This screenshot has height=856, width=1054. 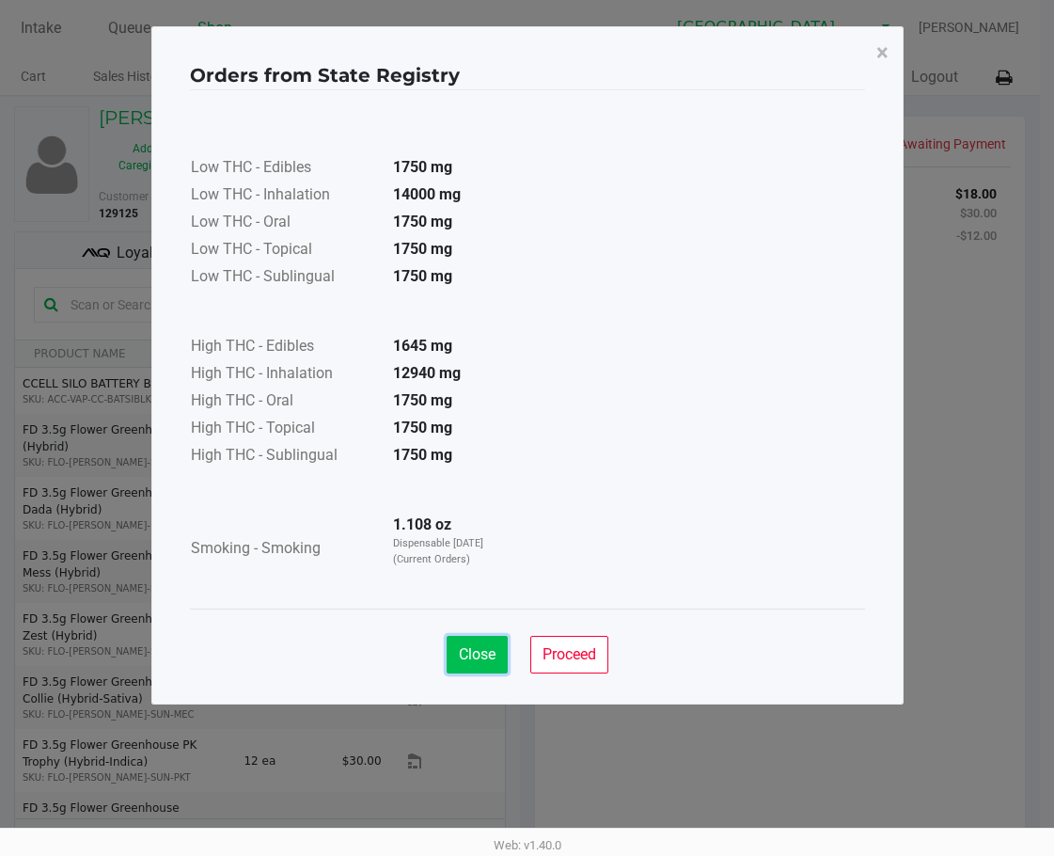 What do you see at coordinates (427, 194) in the screenshot?
I see `strong: 14000 mg` at bounding box center [427, 194].